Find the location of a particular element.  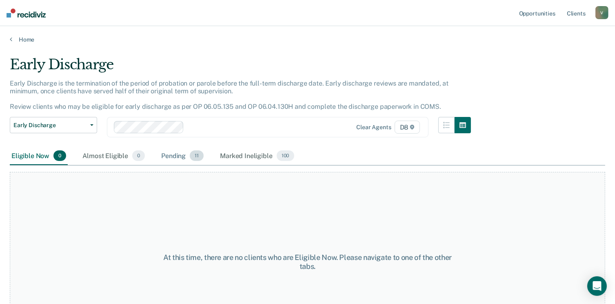

div: Almost Eligible0 is located at coordinates (113, 156).